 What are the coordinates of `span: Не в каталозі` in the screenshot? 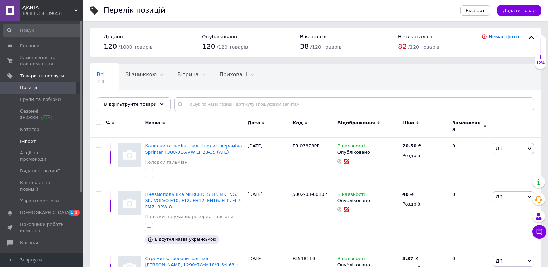 It's located at (415, 37).